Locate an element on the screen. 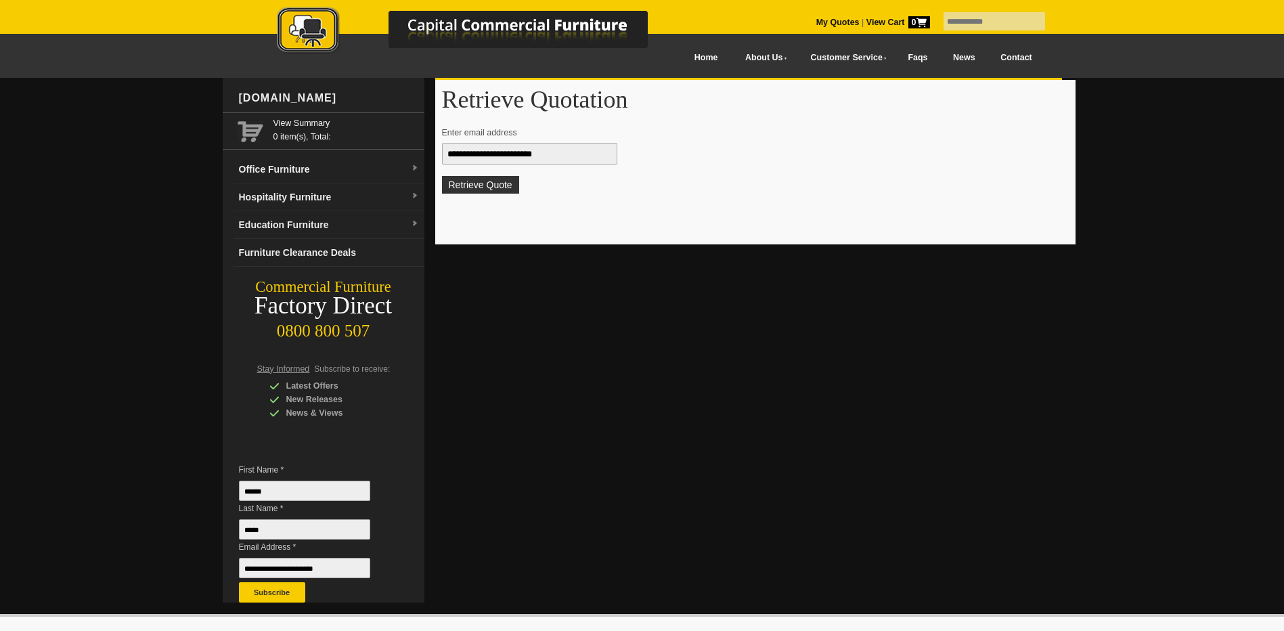  img: Capital Commercial Furniture Logo is located at coordinates (477, 31).